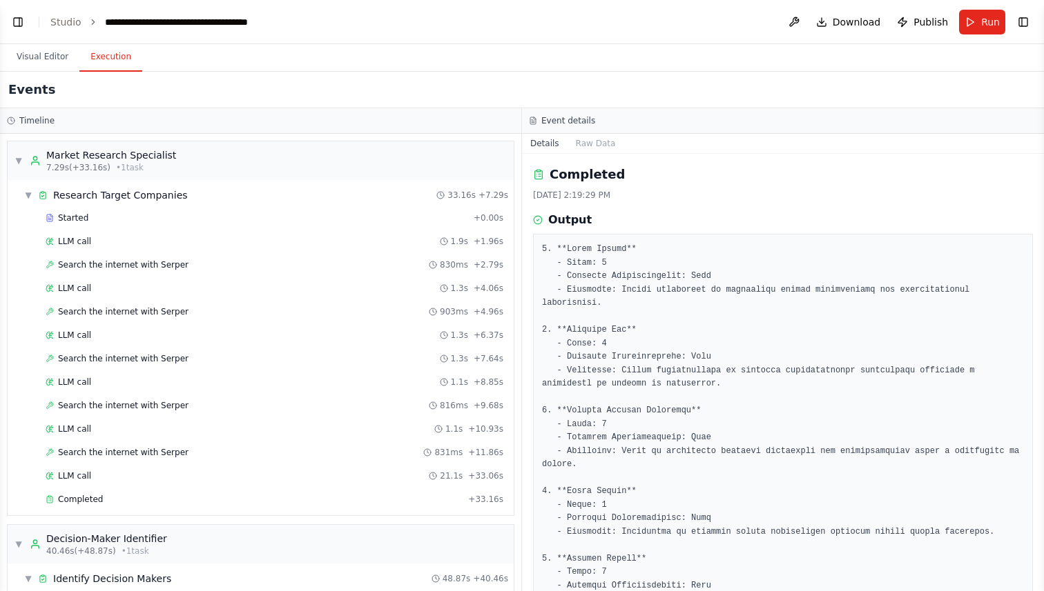  What do you see at coordinates (461, 195) in the screenshot?
I see `span: 33.16s` at bounding box center [461, 195].